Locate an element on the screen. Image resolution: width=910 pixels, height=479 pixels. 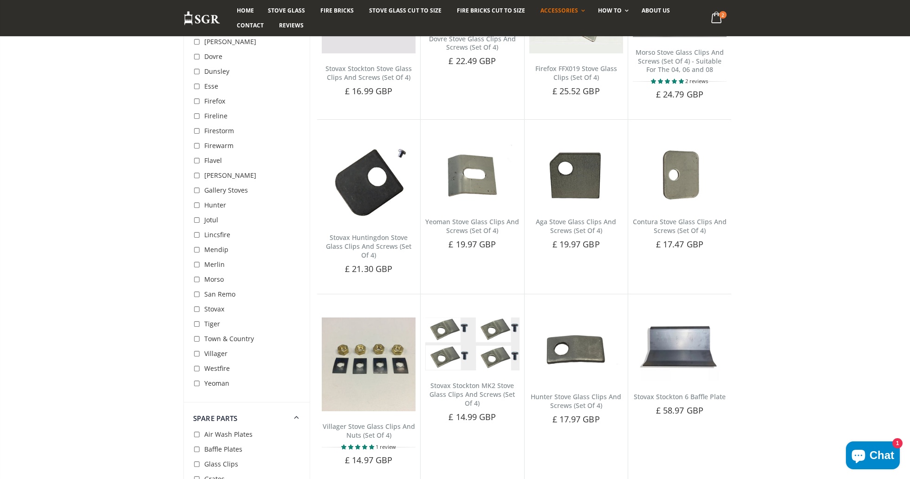
span: 2 reviews is located at coordinates (696, 81).